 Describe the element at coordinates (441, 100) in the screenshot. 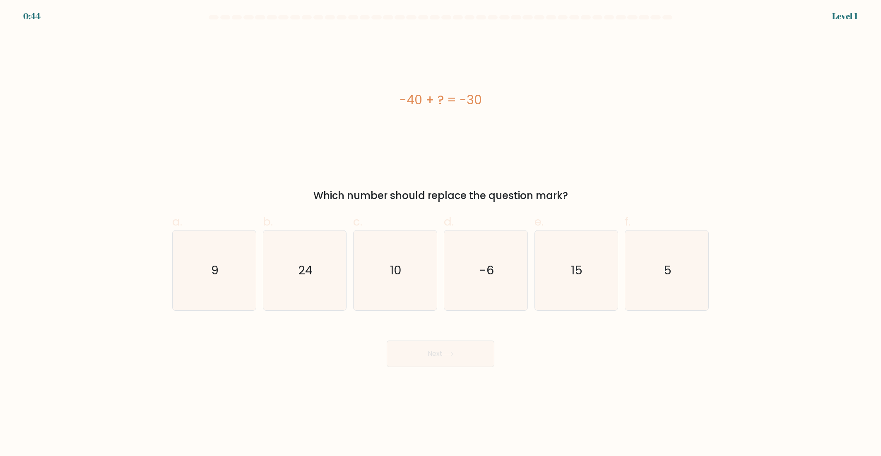

I see `div: -40 + ? = -30` at that location.